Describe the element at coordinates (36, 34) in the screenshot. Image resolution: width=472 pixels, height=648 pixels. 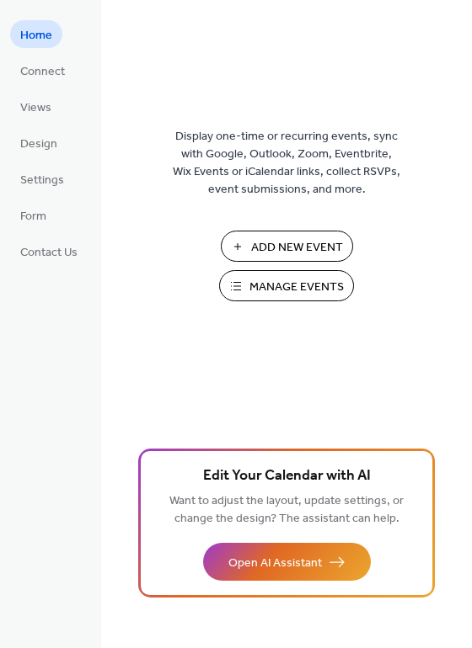
I see `a: Home` at that location.